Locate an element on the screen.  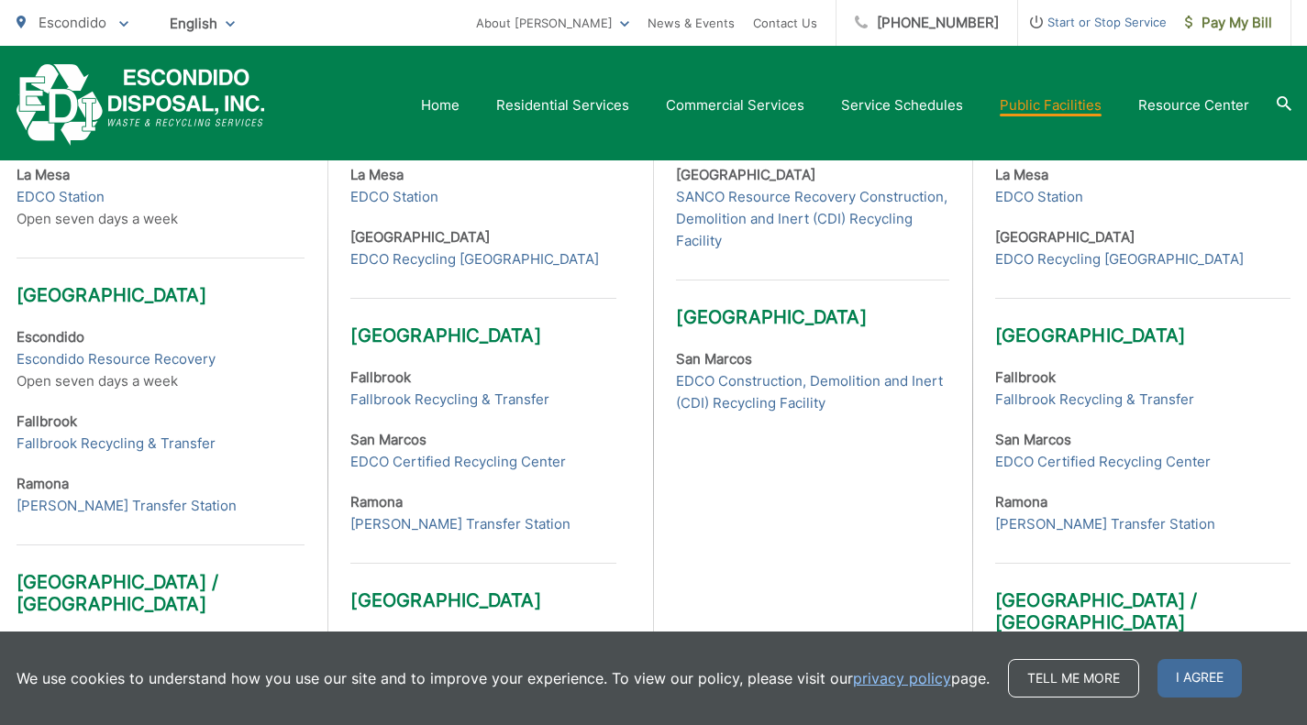
p: We use cookies to understand how you use our site and to improve your experience. To view our pol... is located at coordinates (502, 678).